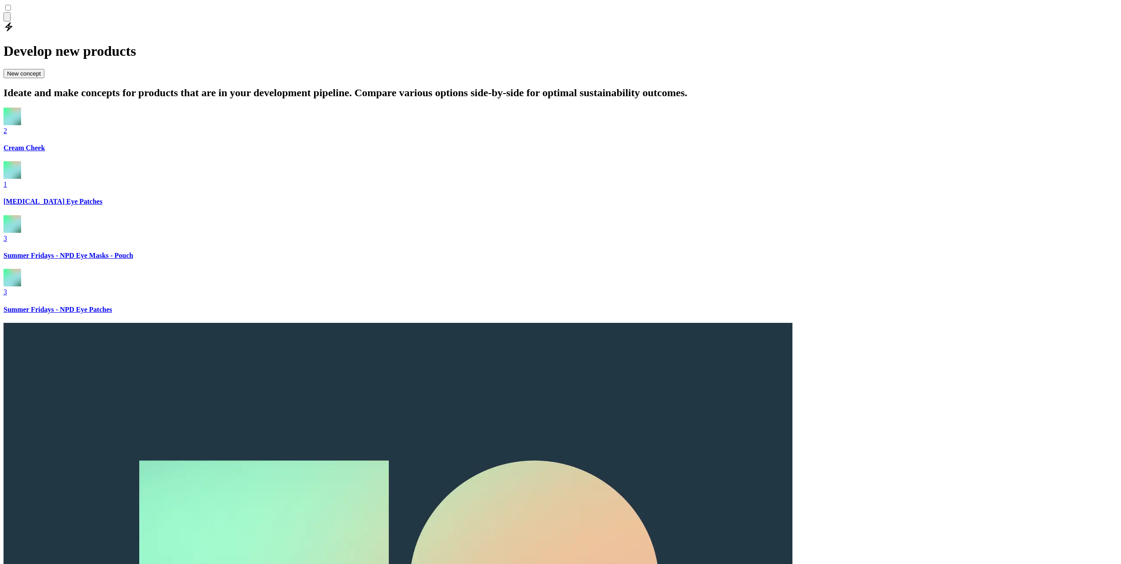  What do you see at coordinates (561, 202) in the screenshot?
I see `h4: Jet Lag Eye Patches` at bounding box center [561, 202].